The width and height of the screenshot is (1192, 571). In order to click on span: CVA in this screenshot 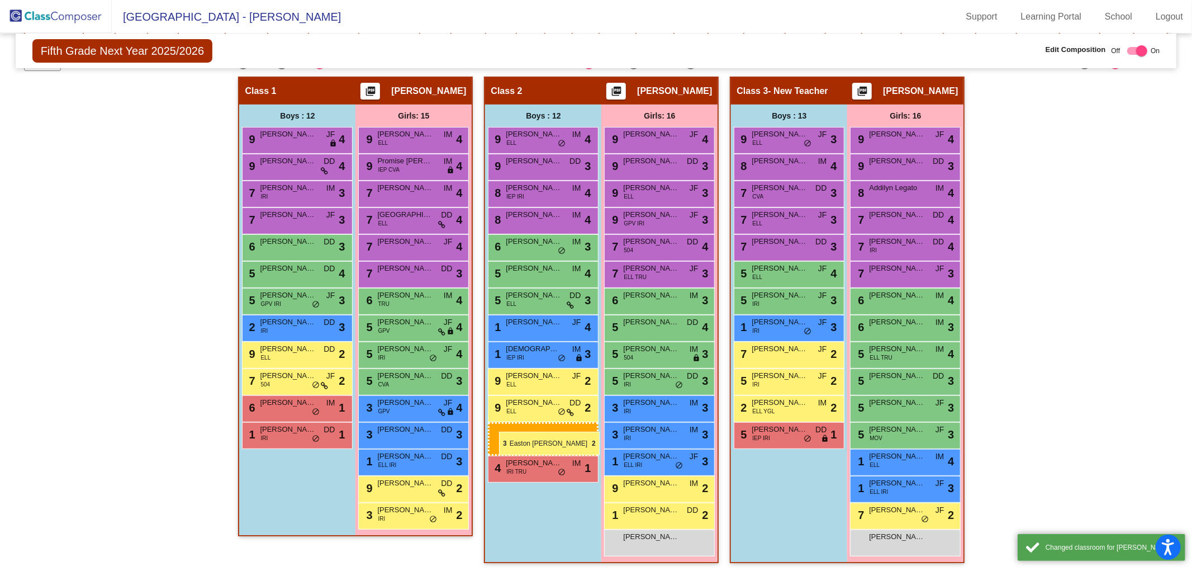, I will do `click(758, 196)`.